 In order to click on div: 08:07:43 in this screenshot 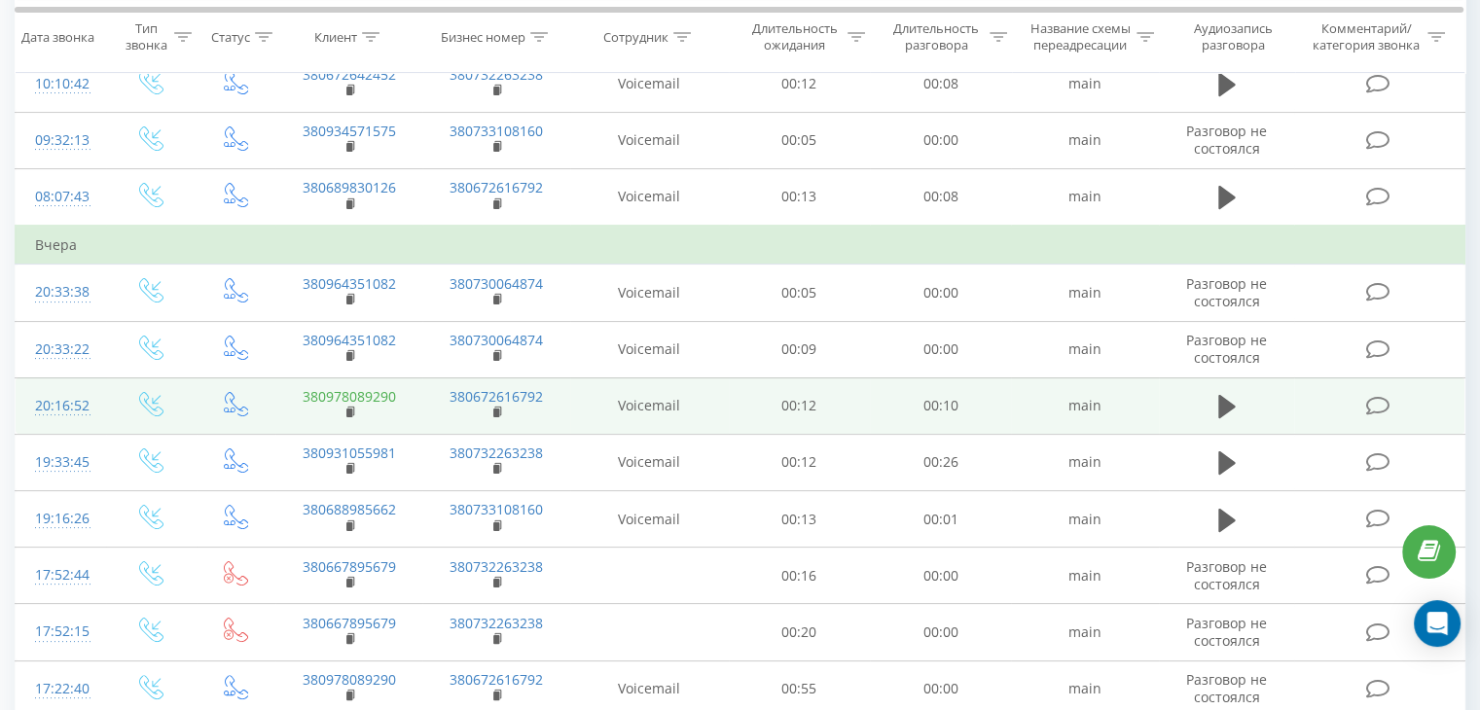, I will do `click(60, 197)`.